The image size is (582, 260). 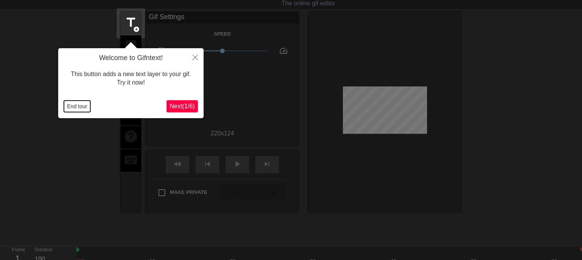 What do you see at coordinates (195, 57) in the screenshot?
I see `button: Close` at bounding box center [195, 57].